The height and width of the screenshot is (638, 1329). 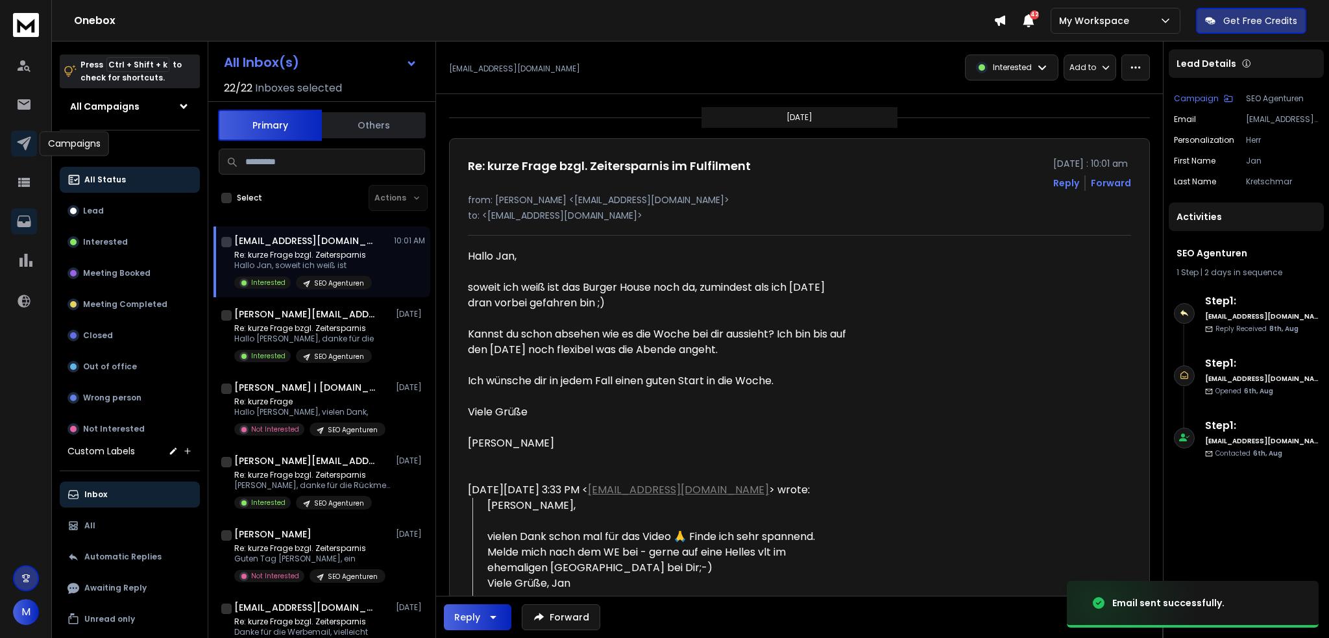 I want to click on span: 1 Step, so click(x=1187, y=272).